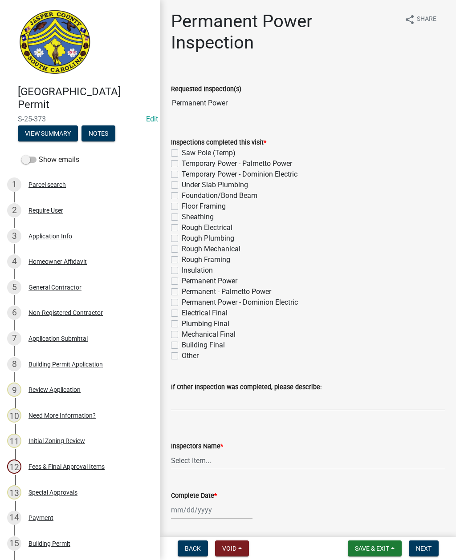 Image resolution: width=456 pixels, height=560 pixels. What do you see at coordinates (50, 160) in the screenshot?
I see `label: Show emails` at bounding box center [50, 160].